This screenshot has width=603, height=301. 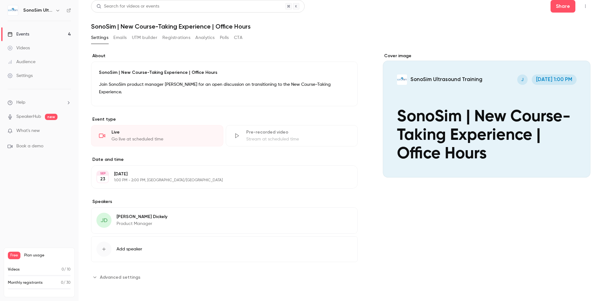 What do you see at coordinates (144, 38) in the screenshot?
I see `button: UTM builder` at bounding box center [144, 38].